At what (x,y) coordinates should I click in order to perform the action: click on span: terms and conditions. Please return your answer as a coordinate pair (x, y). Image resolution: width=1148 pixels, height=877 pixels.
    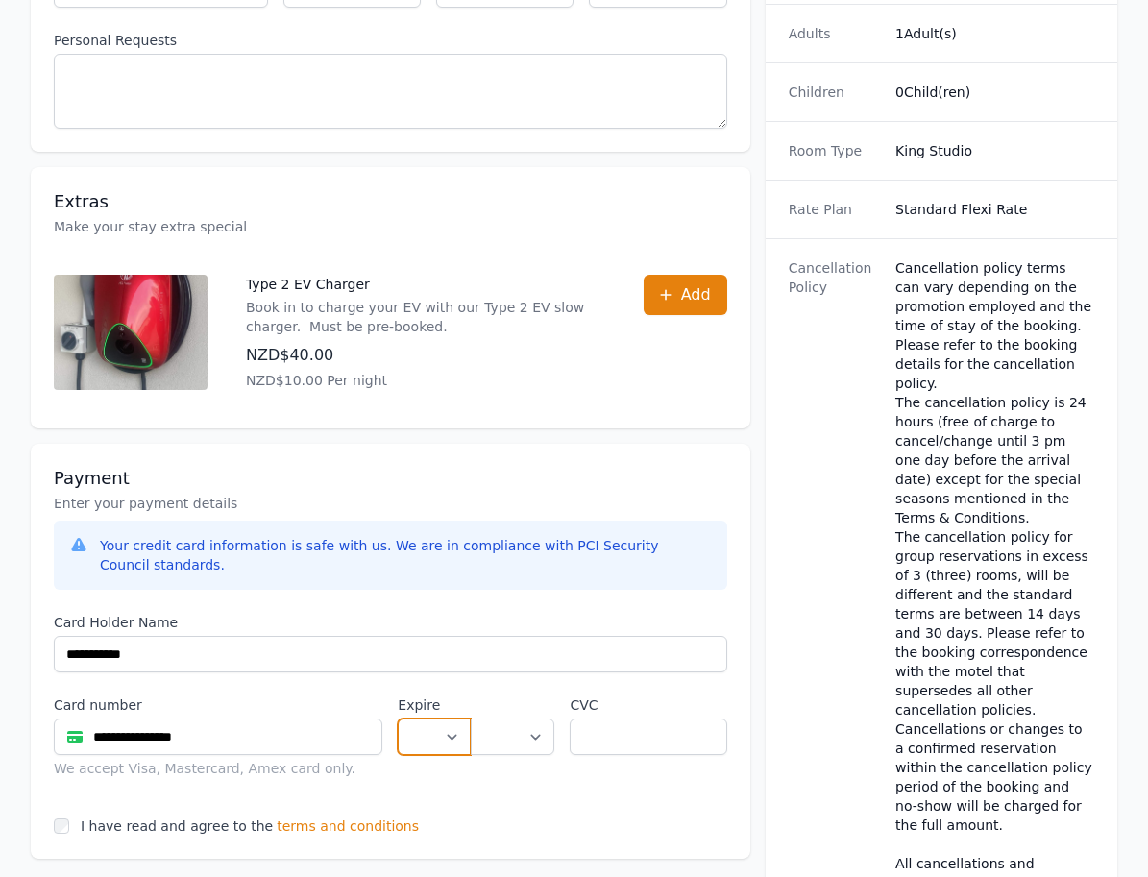
    Looking at the image, I should click on (348, 826).